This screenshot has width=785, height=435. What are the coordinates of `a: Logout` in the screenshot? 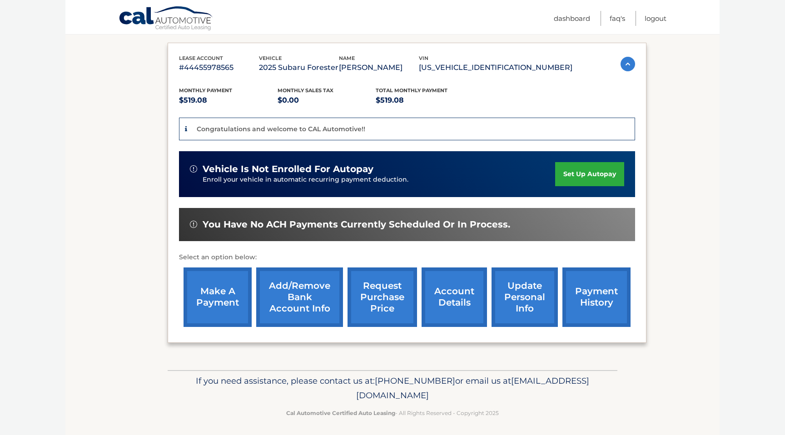 It's located at (656, 18).